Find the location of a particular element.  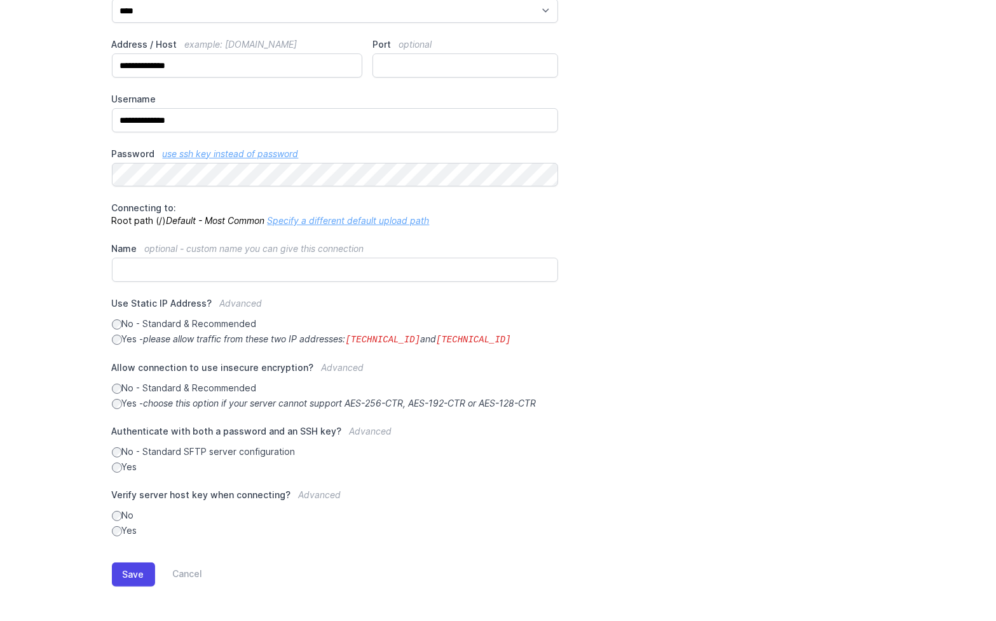

label: Username is located at coordinates (335, 99).